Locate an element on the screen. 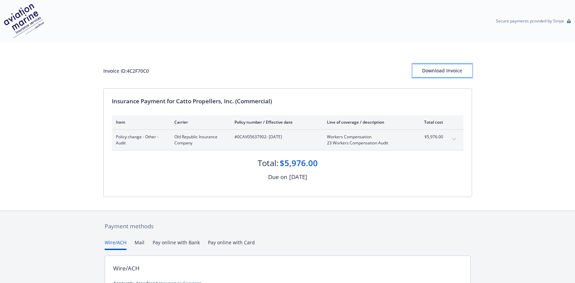 This screenshot has width=575, height=283. p: Secure payments provided by Stripe is located at coordinates (530, 21).